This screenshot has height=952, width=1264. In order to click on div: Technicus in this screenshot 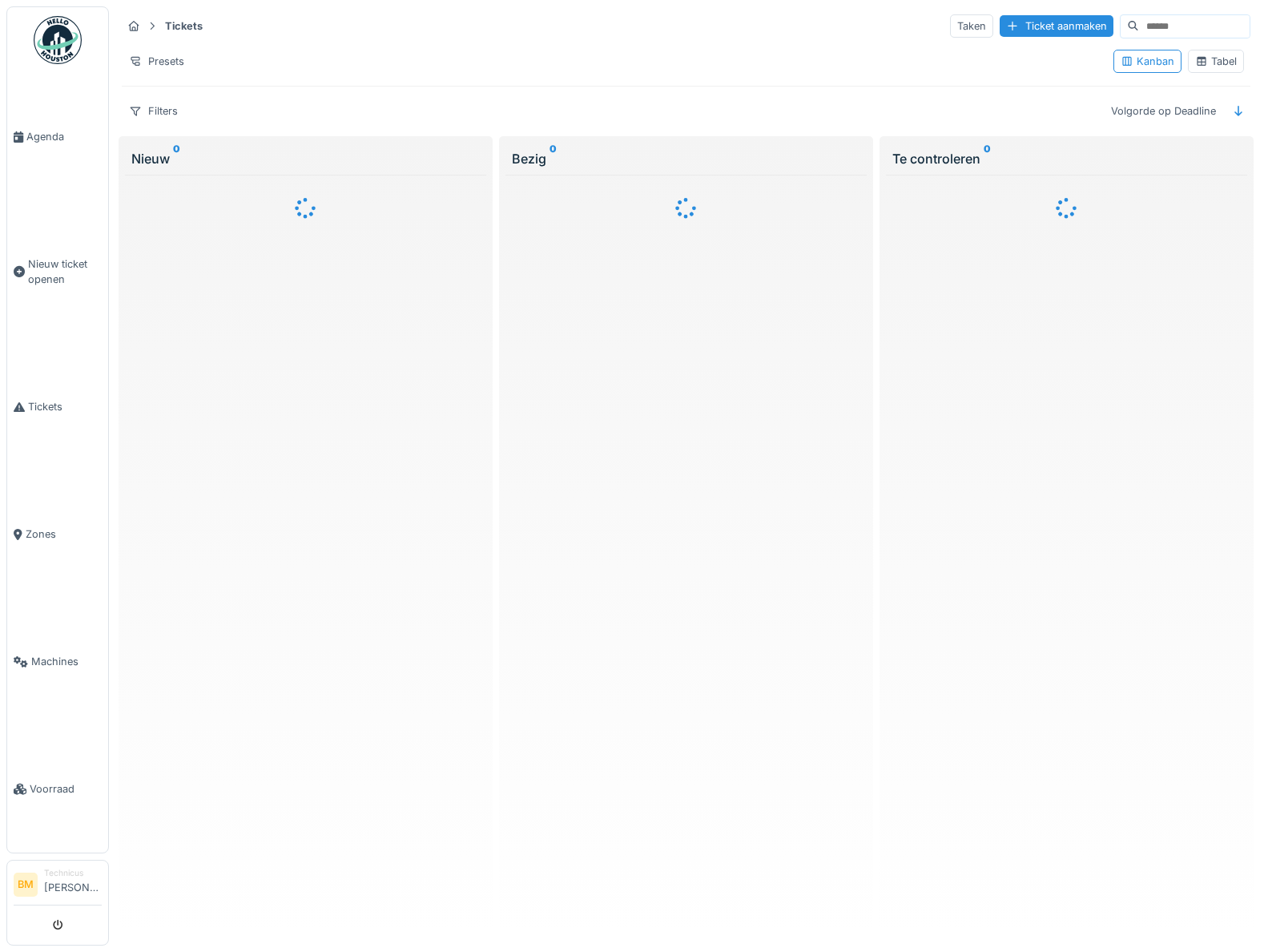, I will do `click(73, 873)`.